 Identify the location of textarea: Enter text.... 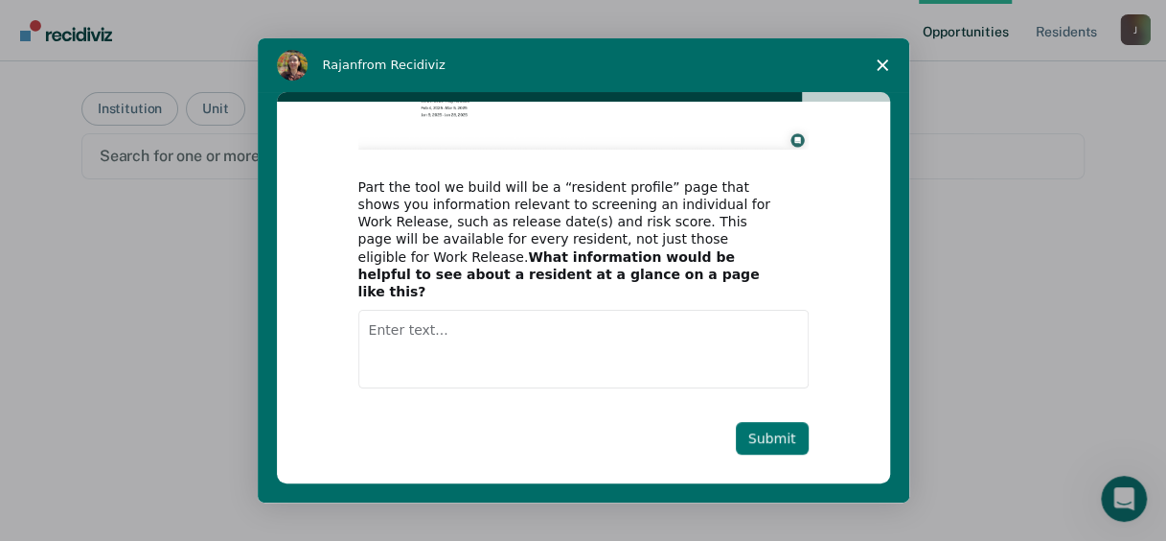
(584, 349).